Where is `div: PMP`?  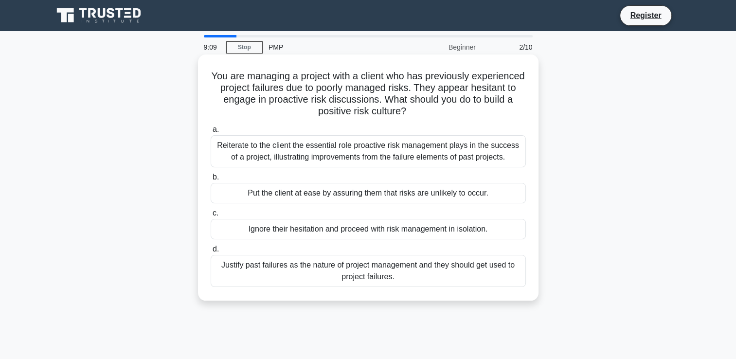
div: PMP is located at coordinates (329, 47).